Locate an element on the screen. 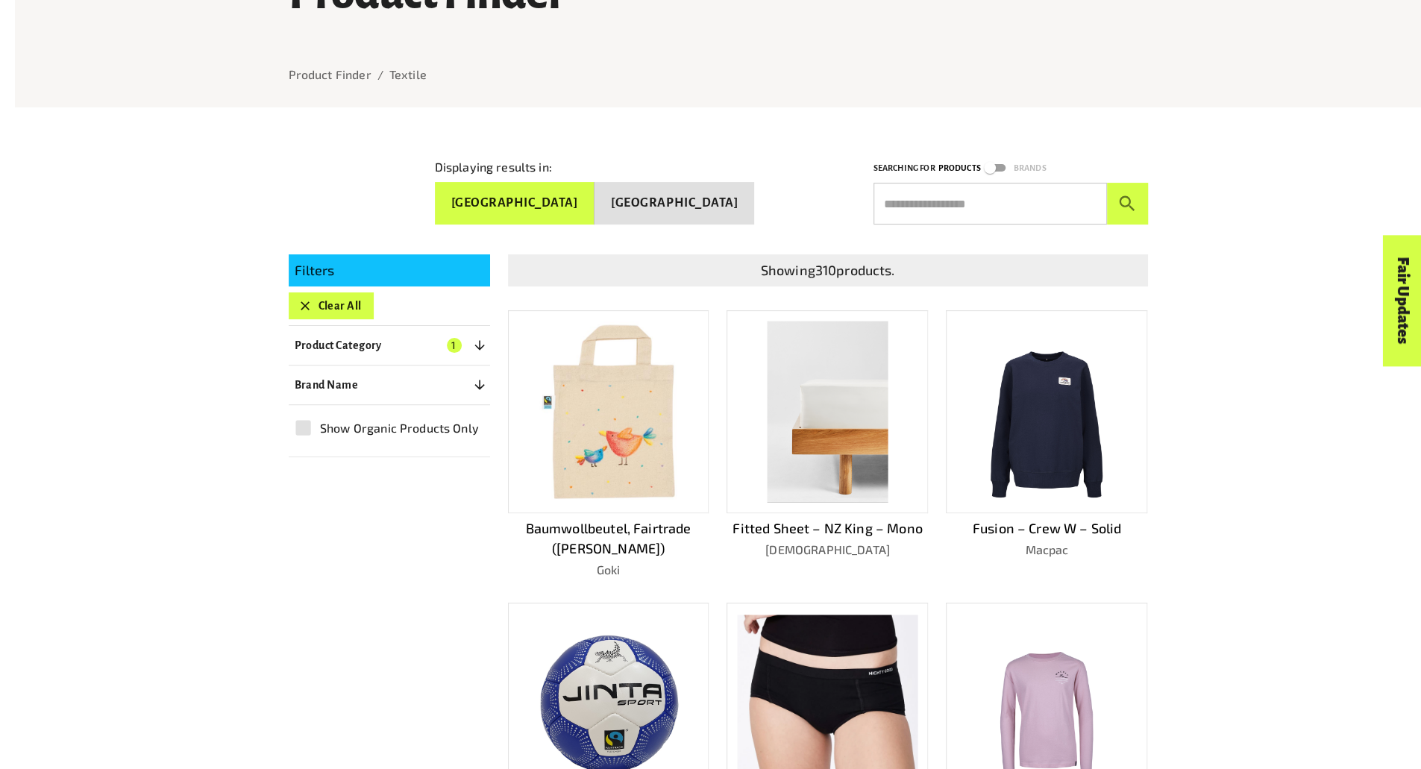 This screenshot has width=1421, height=769. span: 1 is located at coordinates (454, 345).